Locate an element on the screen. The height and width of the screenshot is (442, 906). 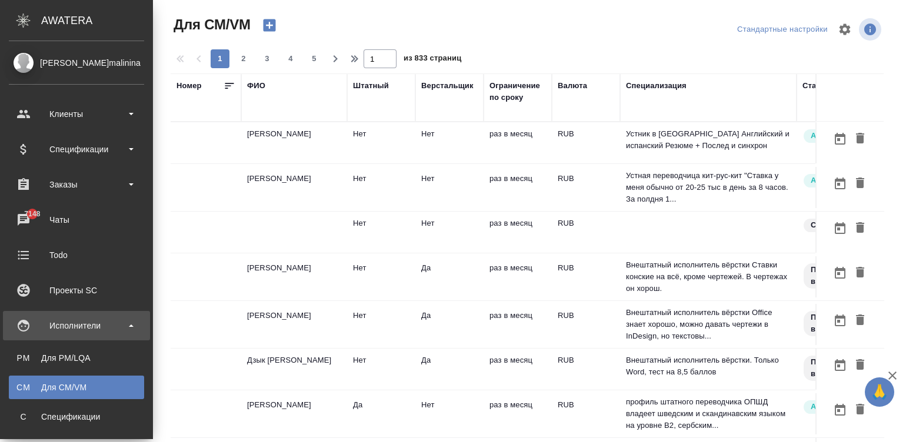
div: Проекты SC is located at coordinates (76, 291).